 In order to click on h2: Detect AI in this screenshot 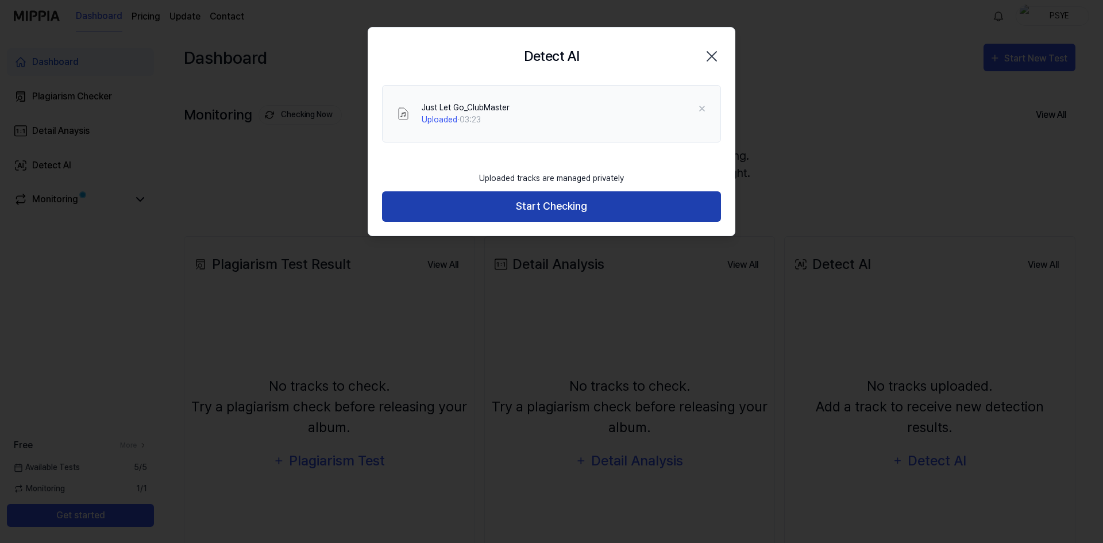, I will do `click(551, 56)`.